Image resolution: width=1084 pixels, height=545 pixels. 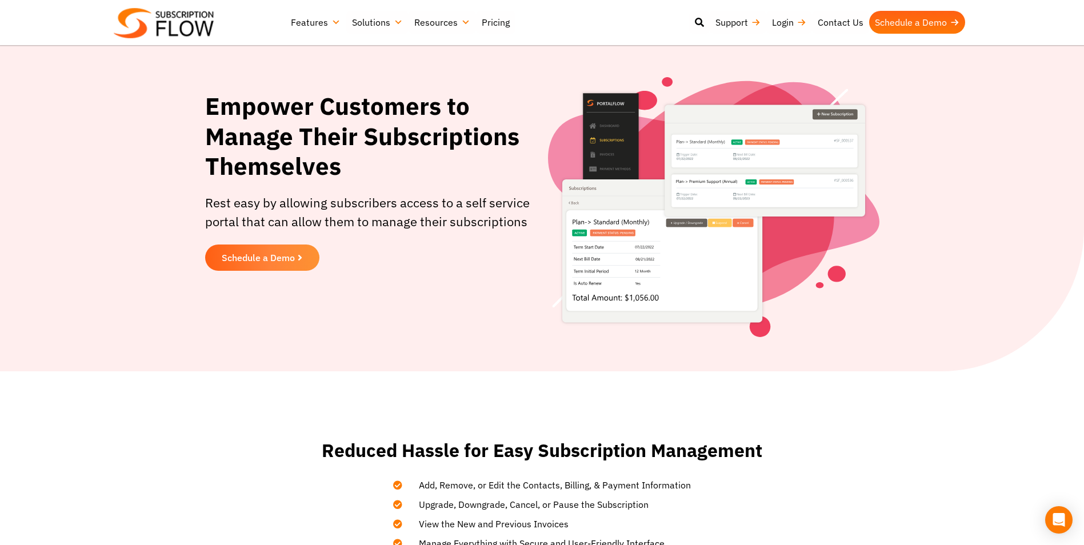 I want to click on a: Solutions, so click(x=377, y=22).